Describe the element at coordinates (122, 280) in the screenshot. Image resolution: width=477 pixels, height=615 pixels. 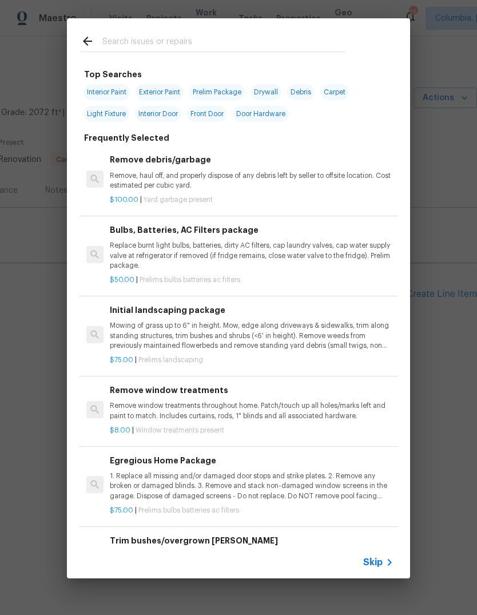
I see `span: $50.00` at that location.